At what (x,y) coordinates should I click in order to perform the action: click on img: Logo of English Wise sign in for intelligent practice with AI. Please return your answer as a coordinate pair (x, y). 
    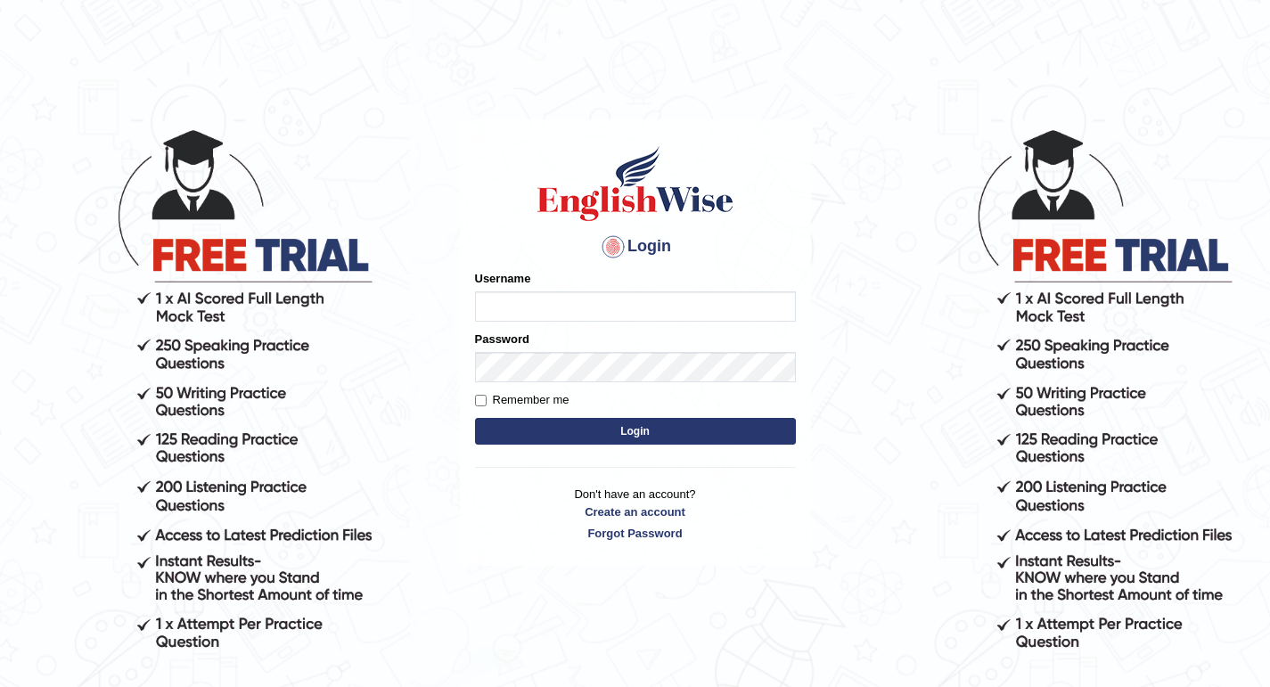
    Looking at the image, I should click on (636, 184).